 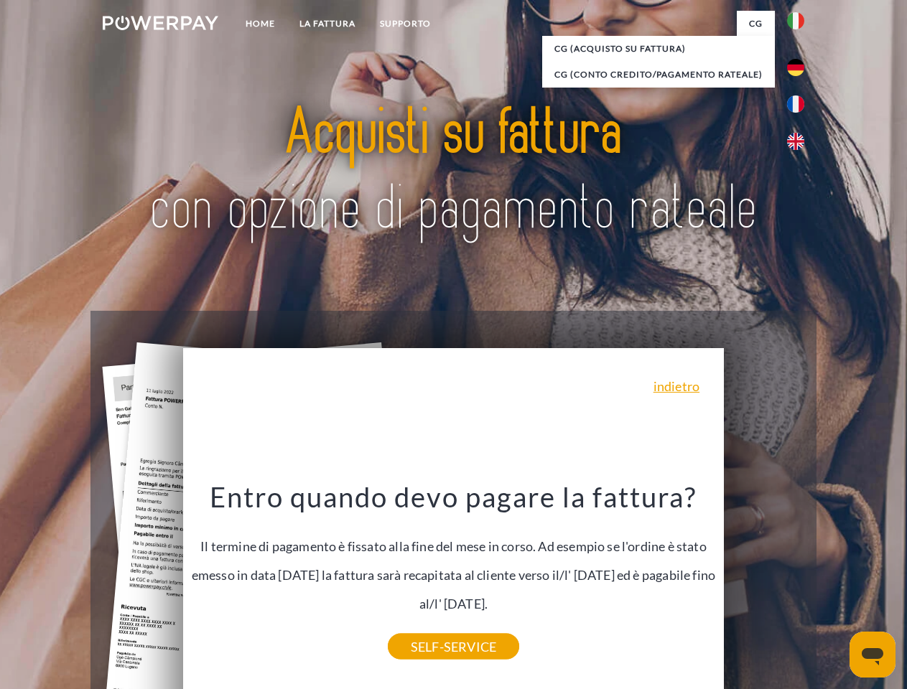 I want to click on div: Il termine di pagamento è fissato alla fine del mese in corso. Ad esempio se l'ordine è stato eme..., so click(x=454, y=563).